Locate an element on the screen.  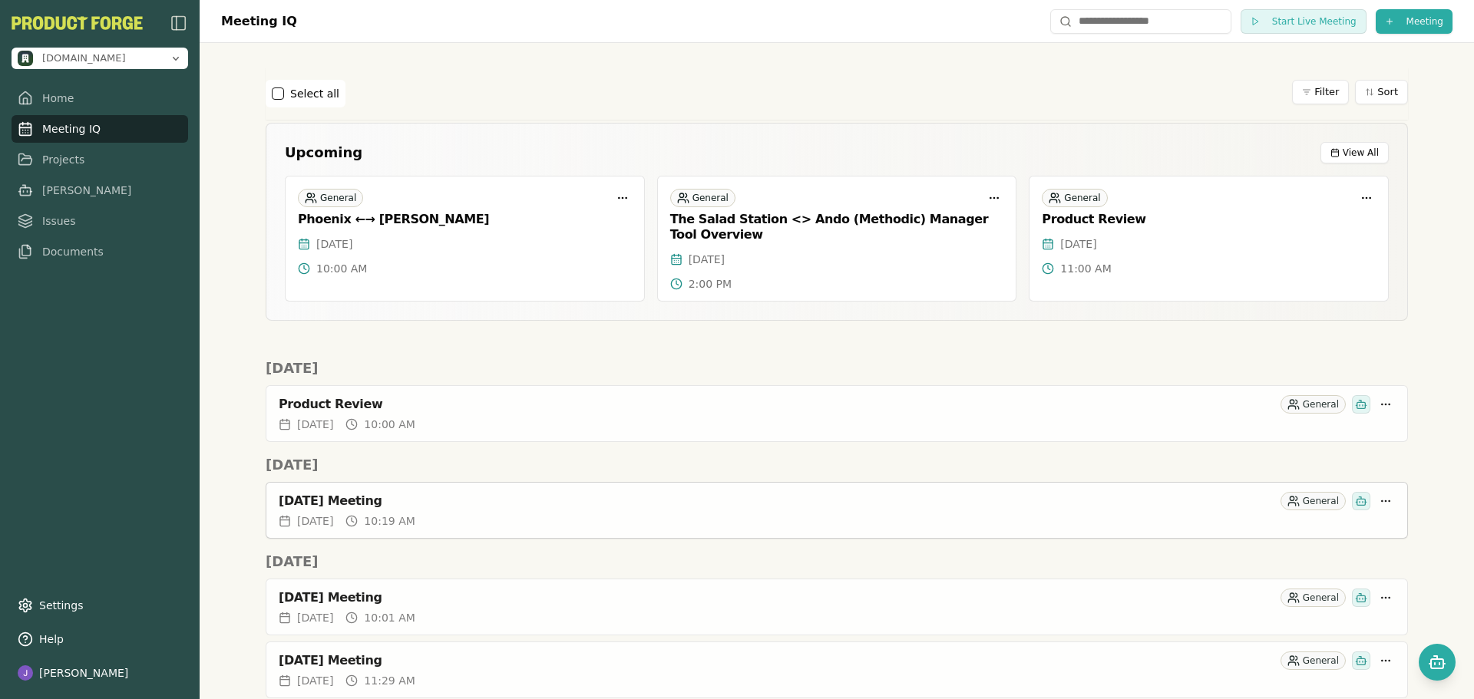
div: The Salad Station <> Ando (Methodic) Manager Tool Overview is located at coordinates (837, 227).